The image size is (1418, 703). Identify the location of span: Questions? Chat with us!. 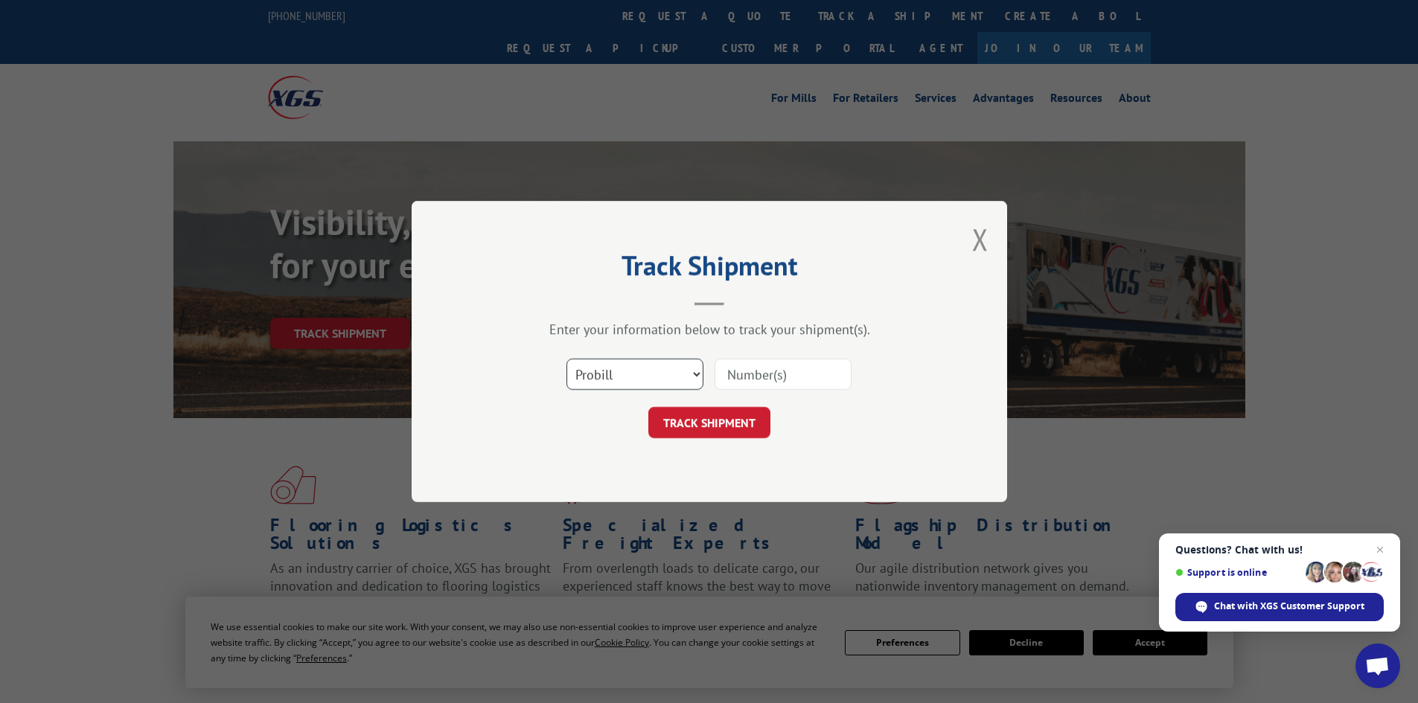
(1280, 550).